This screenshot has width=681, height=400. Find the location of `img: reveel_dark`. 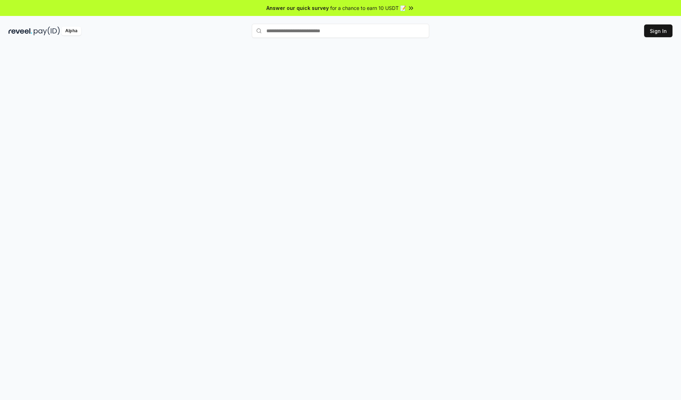

img: reveel_dark is located at coordinates (20, 31).